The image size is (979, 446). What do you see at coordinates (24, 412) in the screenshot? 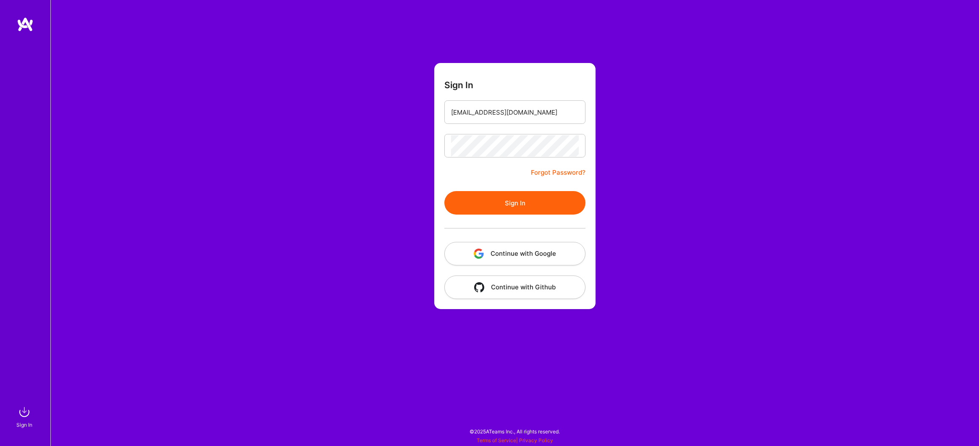
I see `img: sign in` at bounding box center [24, 412].